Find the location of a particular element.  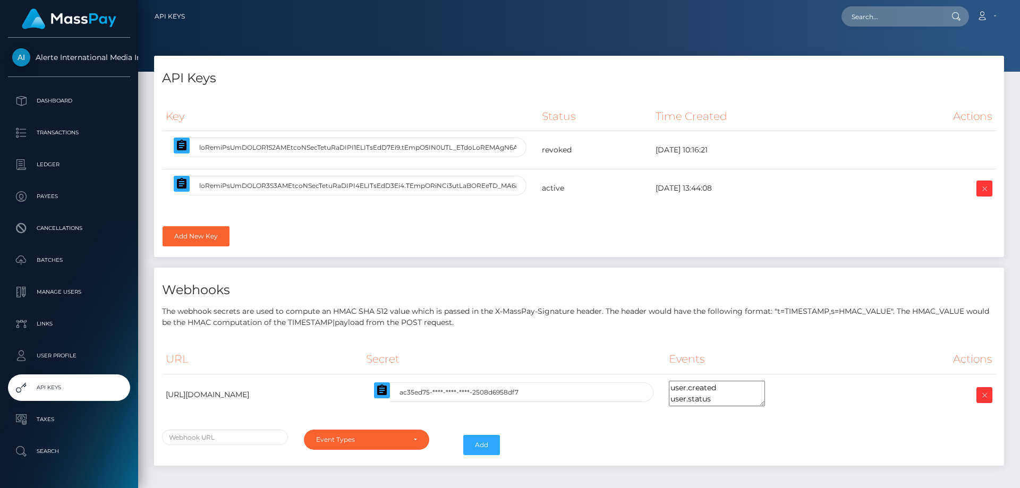

p: Dashboard is located at coordinates (69, 101).